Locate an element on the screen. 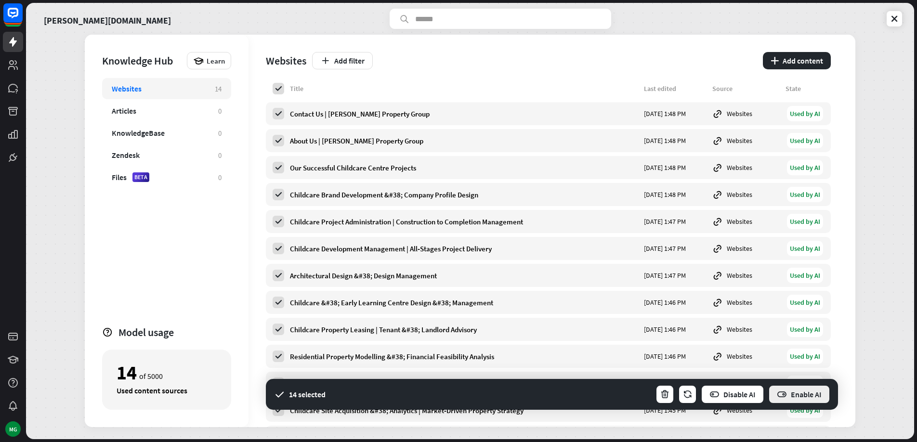  div: Childcare Site Acquisition &#38; Analytics | Market‑Driven Property Strategy is located at coordinates (464, 410).